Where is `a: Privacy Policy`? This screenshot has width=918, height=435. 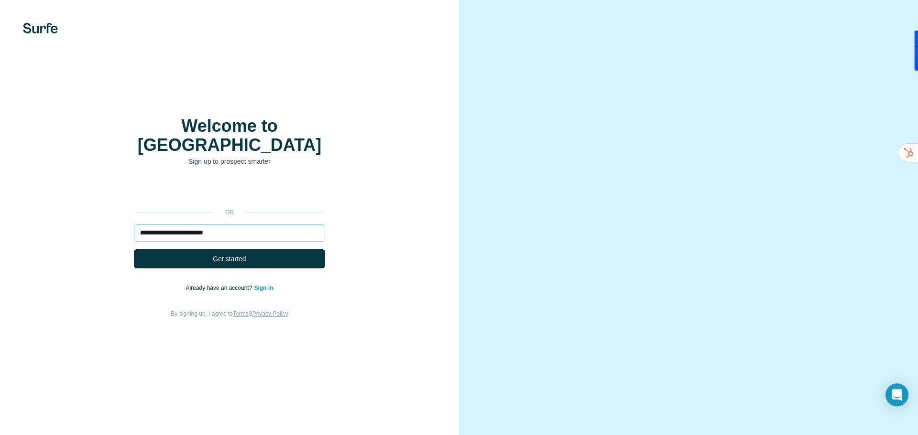
a: Privacy Policy is located at coordinates (270, 314).